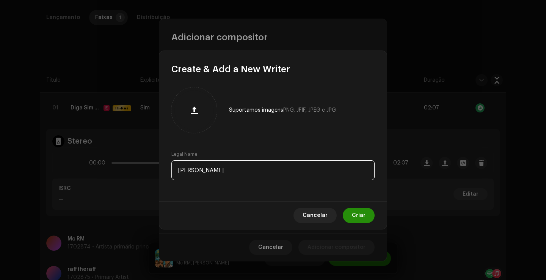 Image resolution: width=546 pixels, height=280 pixels. What do you see at coordinates (315, 215) in the screenshot?
I see `span: Cancelar` at bounding box center [315, 215].